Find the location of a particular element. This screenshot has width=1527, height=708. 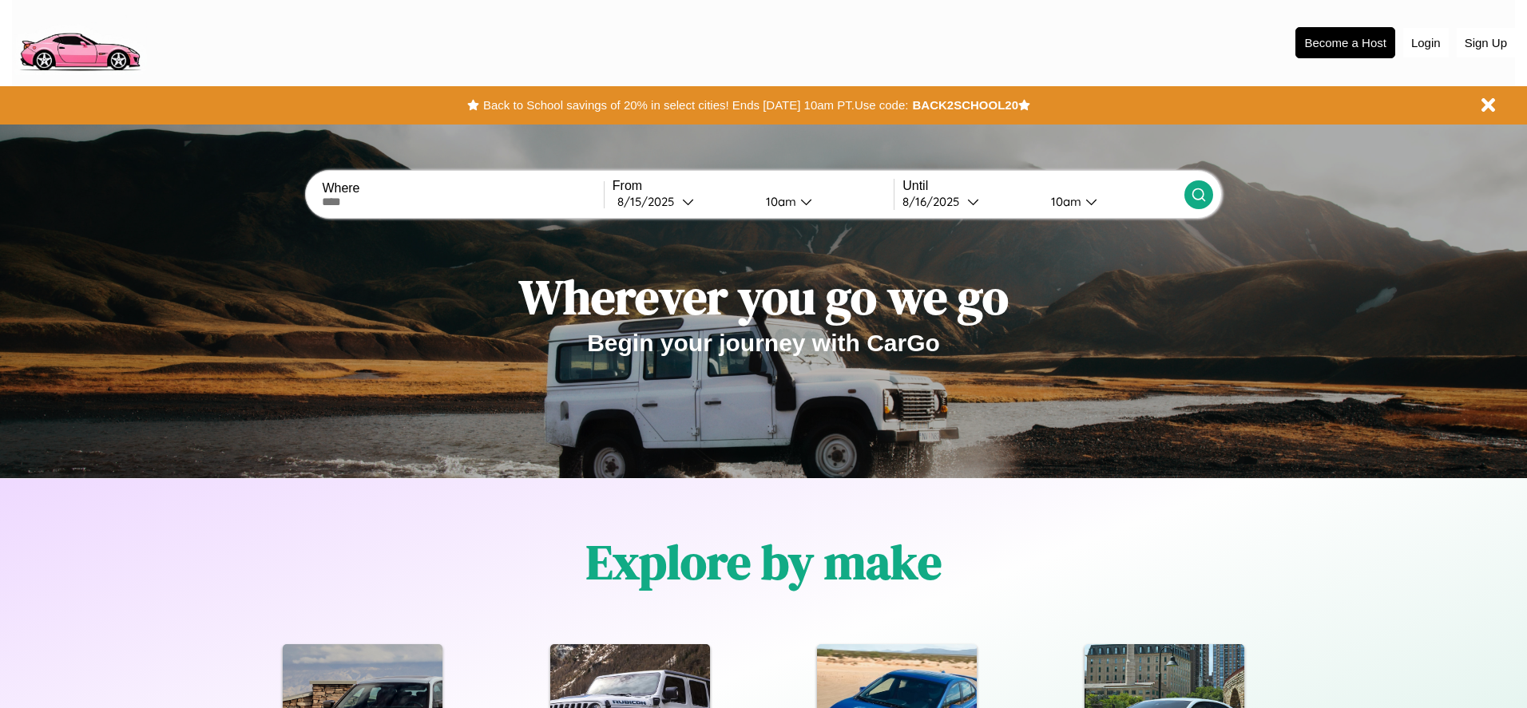

img: logo is located at coordinates (79, 42).